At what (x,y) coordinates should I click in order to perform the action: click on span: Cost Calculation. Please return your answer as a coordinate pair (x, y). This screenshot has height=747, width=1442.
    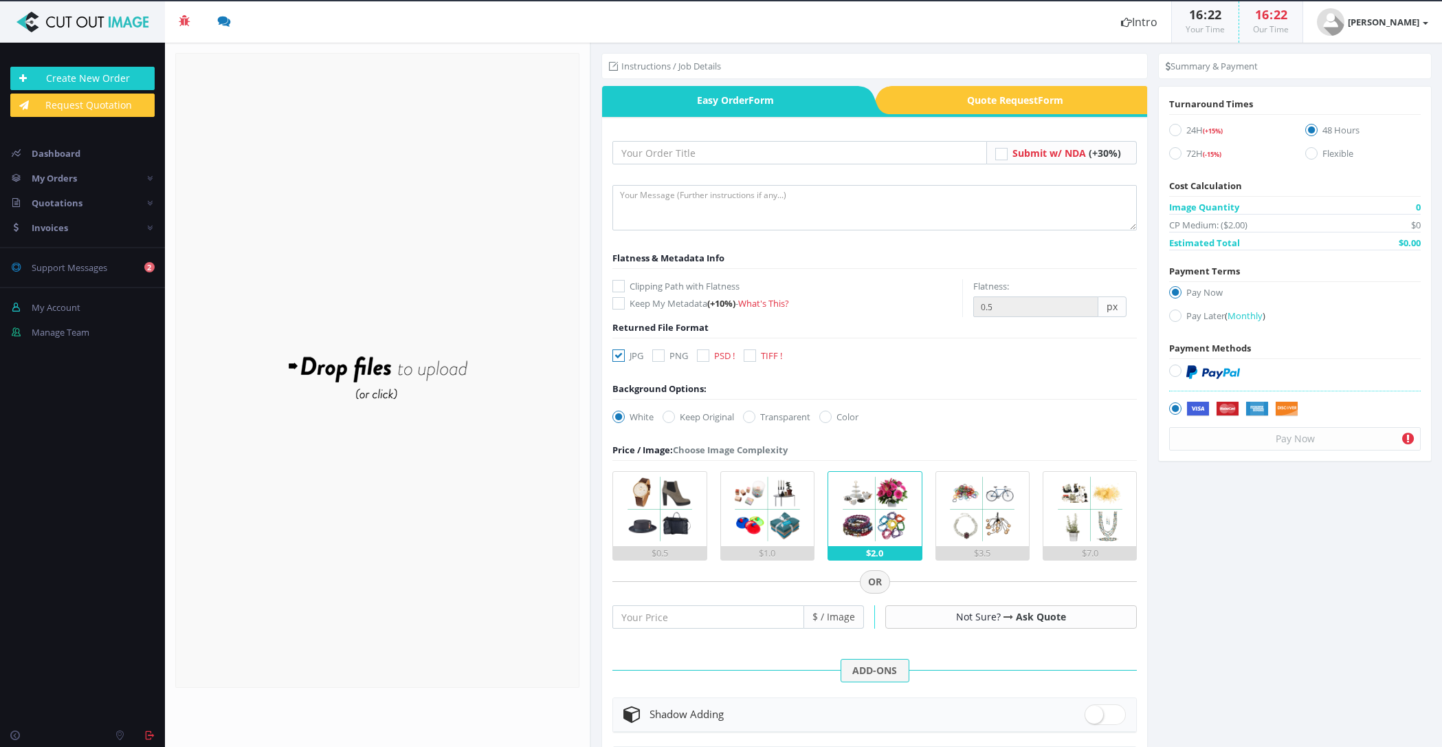
    Looking at the image, I should click on (1206, 186).